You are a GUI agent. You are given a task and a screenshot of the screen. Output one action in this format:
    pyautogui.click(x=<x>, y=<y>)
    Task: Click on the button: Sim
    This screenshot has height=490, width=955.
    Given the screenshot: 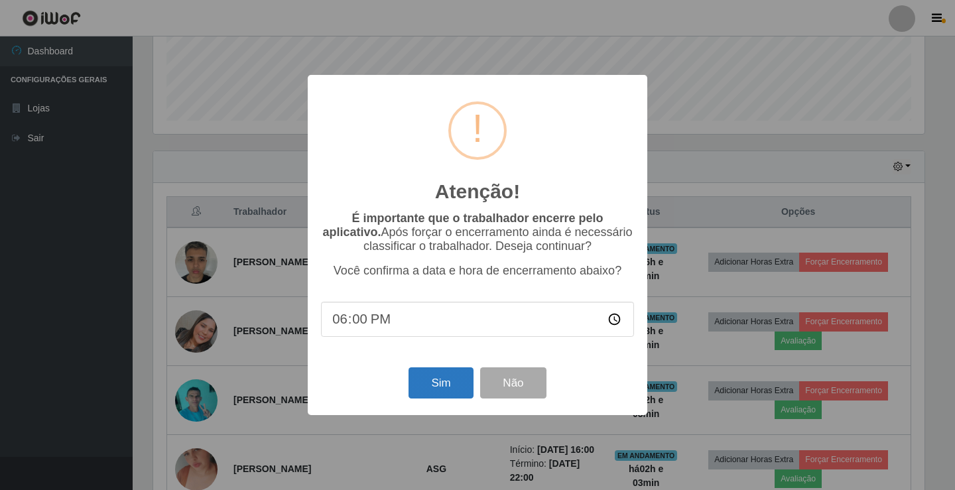 What is the action you would take?
    pyautogui.click(x=440, y=383)
    